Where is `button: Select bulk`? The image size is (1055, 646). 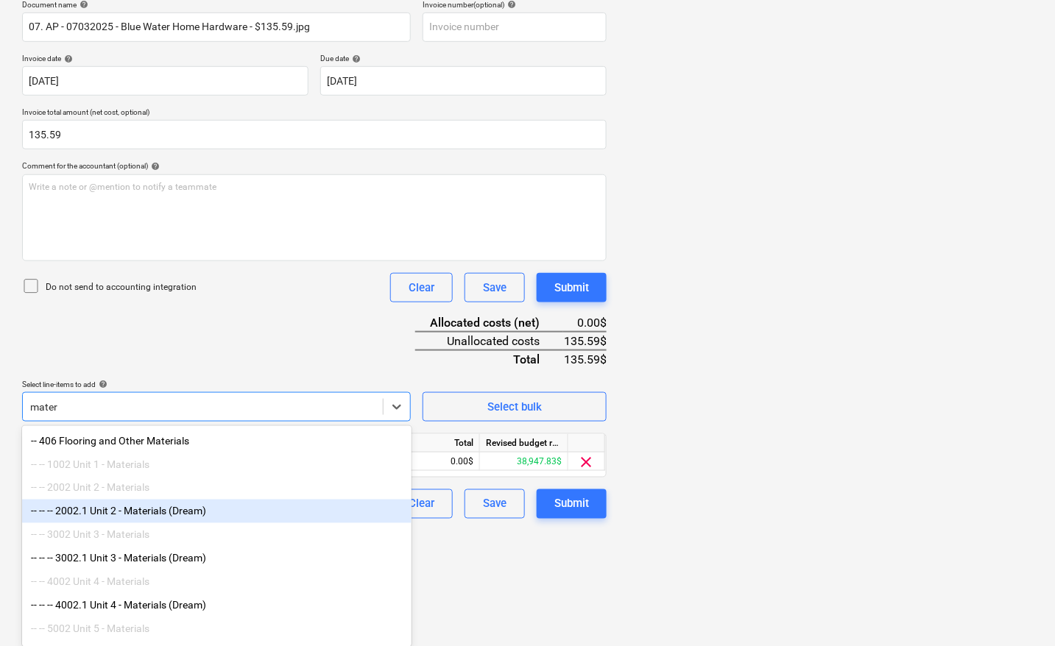
button: Select bulk is located at coordinates (514, 407).